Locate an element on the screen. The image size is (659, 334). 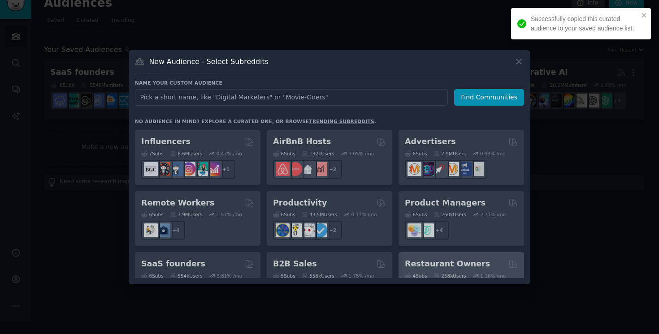
h3: Name your custom audience is located at coordinates (329, 83).